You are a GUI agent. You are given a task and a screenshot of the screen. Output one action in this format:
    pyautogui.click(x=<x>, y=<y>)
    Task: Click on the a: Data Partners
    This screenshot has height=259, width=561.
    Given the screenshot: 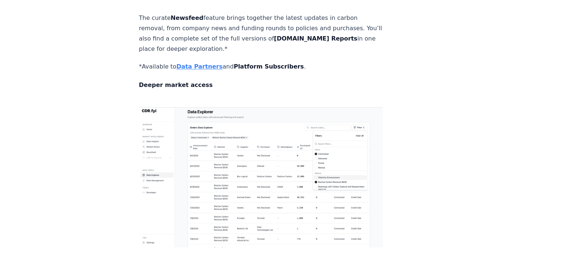 What is the action you would take?
    pyautogui.click(x=199, y=66)
    